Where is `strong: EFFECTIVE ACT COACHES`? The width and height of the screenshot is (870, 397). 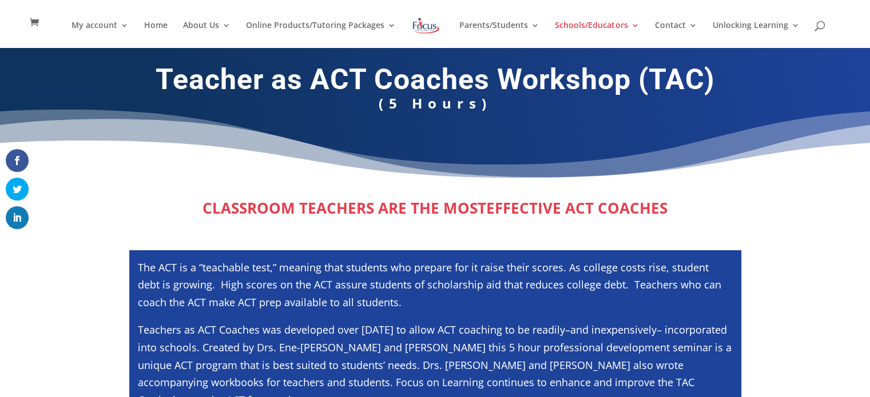 strong: EFFECTIVE ACT COACHES is located at coordinates (576, 208).